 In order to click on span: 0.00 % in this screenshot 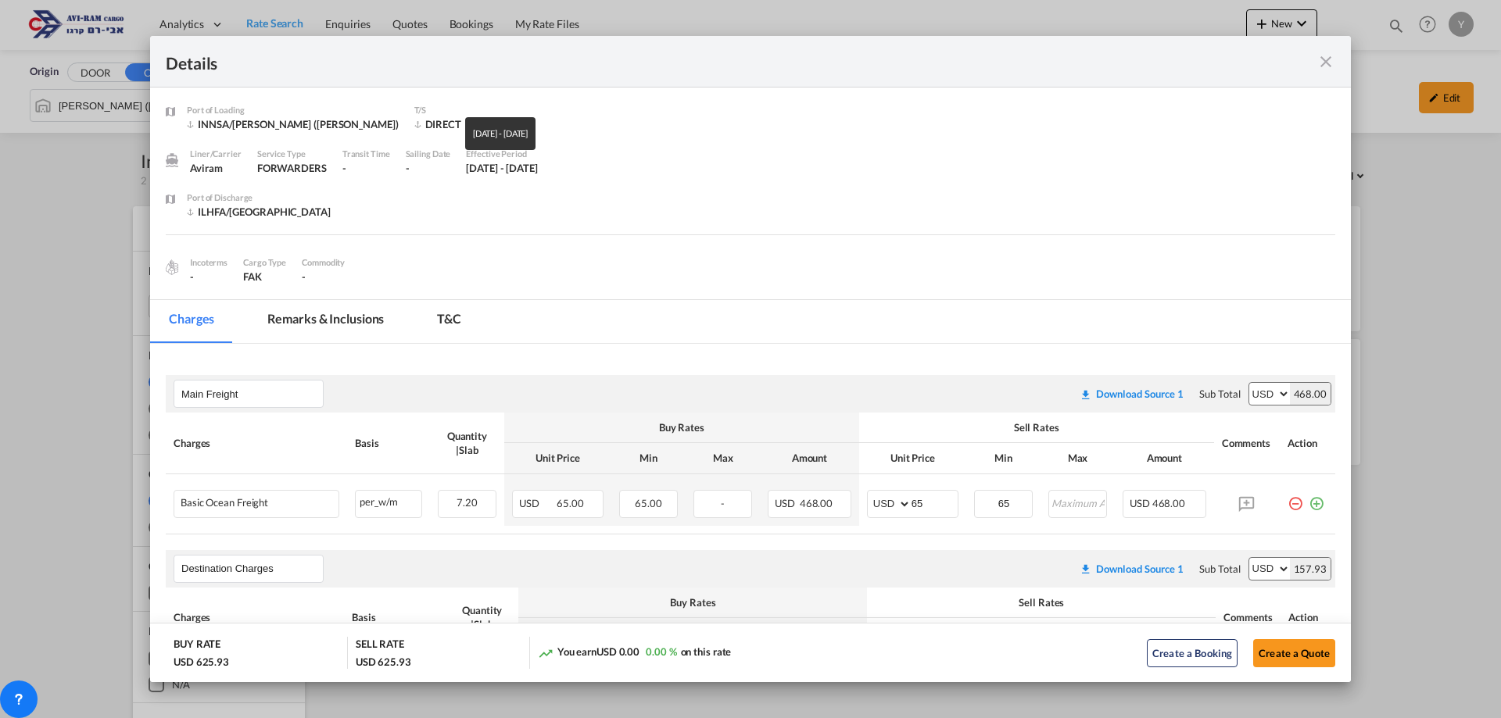, I will do `click(661, 652)`.